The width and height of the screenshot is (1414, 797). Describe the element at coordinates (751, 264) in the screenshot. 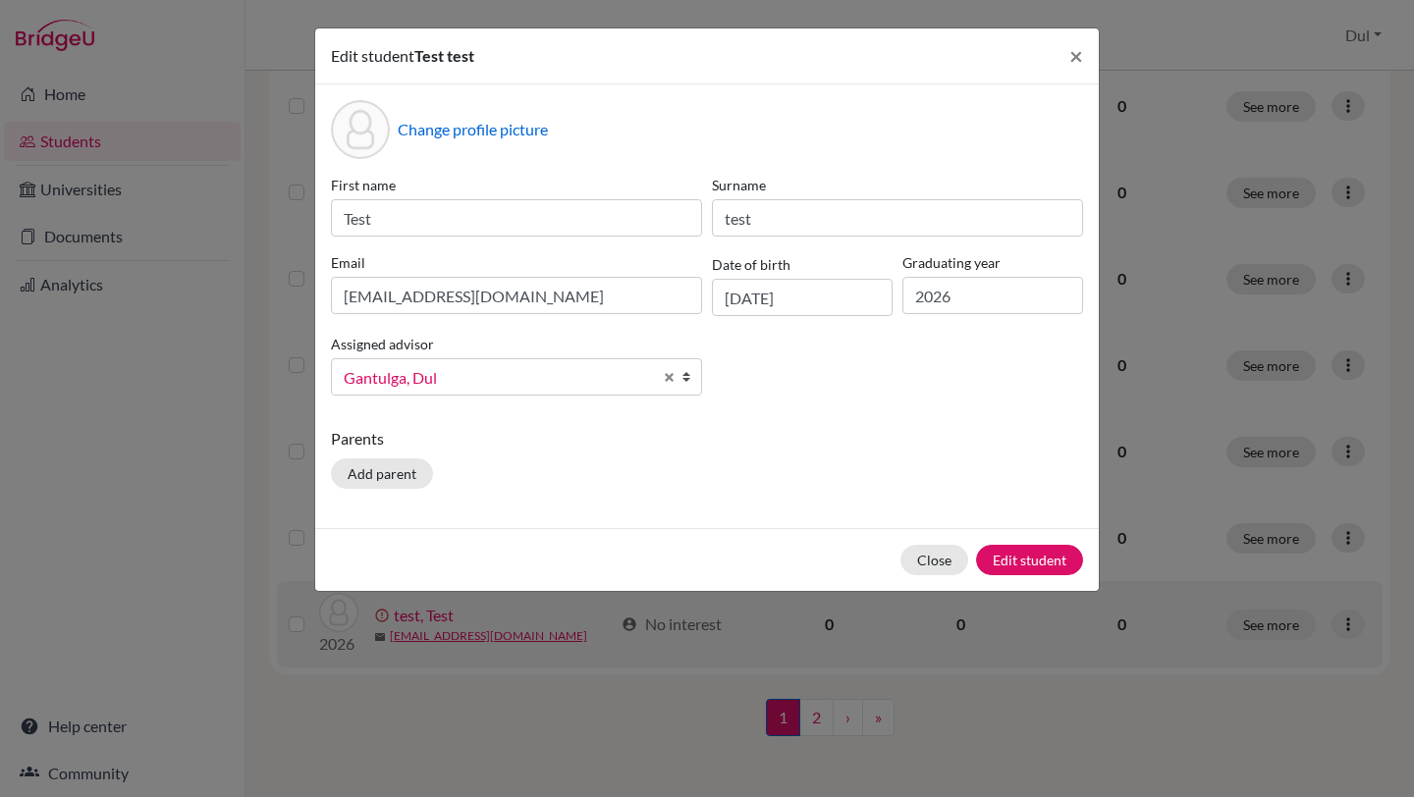

I see `label: Date of birth` at that location.